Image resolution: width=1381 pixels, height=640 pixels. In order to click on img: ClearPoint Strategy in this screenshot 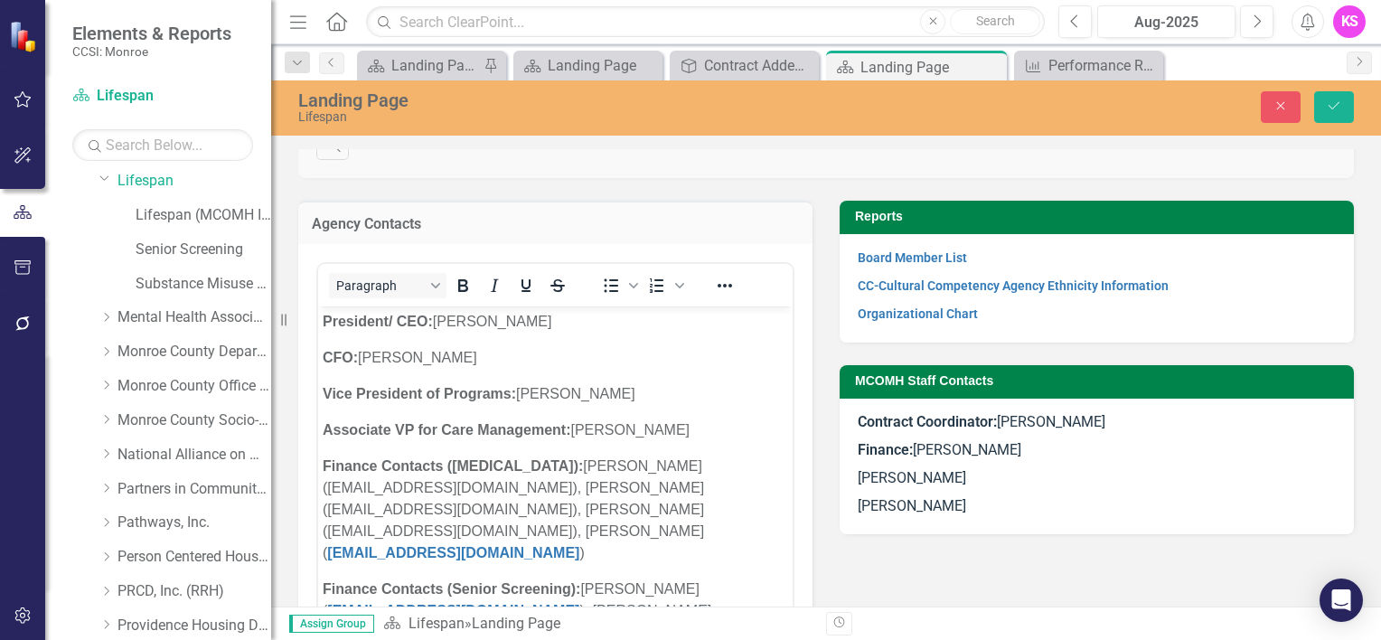, I will do `click(24, 36)`.